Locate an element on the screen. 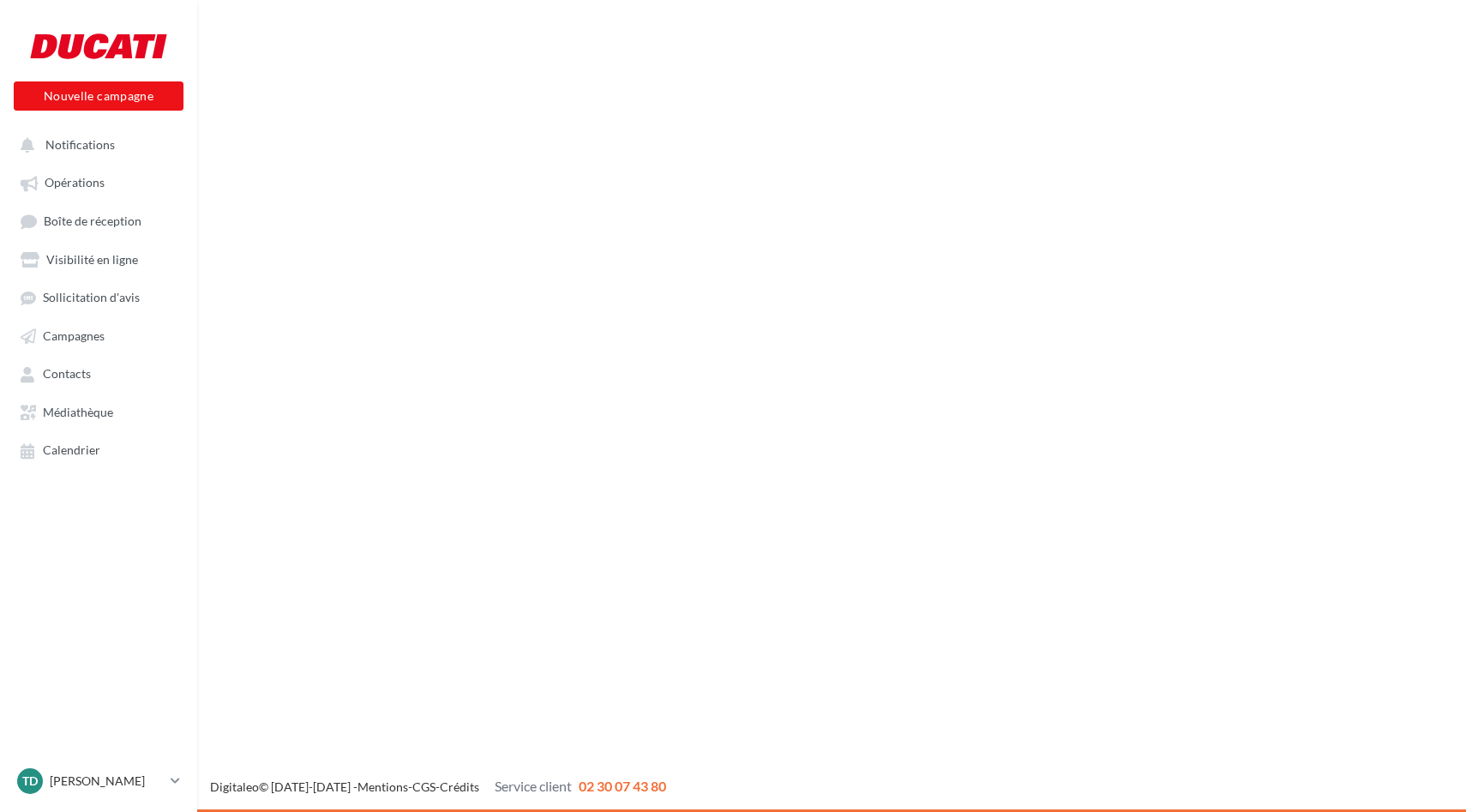 This screenshot has height=812, width=1466. span: Visibilité en ligne is located at coordinates (92, 258).